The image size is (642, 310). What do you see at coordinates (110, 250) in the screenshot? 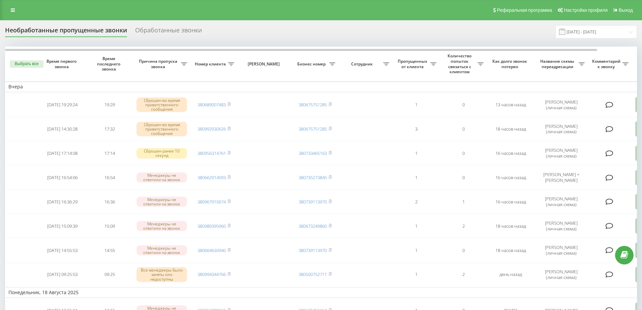
I see `td: 14:55` at bounding box center [110, 250].